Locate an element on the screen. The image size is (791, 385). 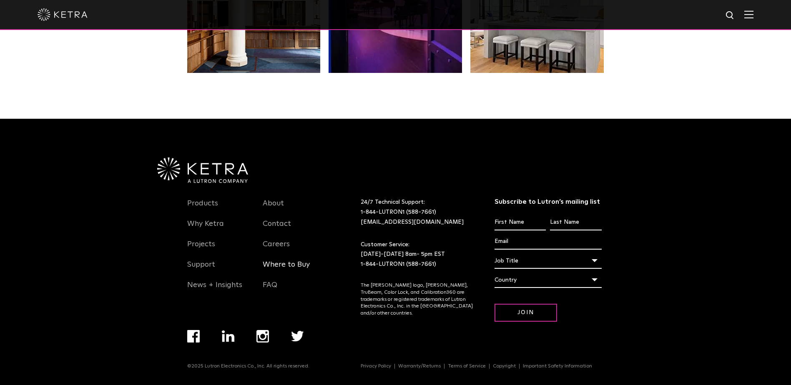
a: Warranty/Returns is located at coordinates (420, 367).